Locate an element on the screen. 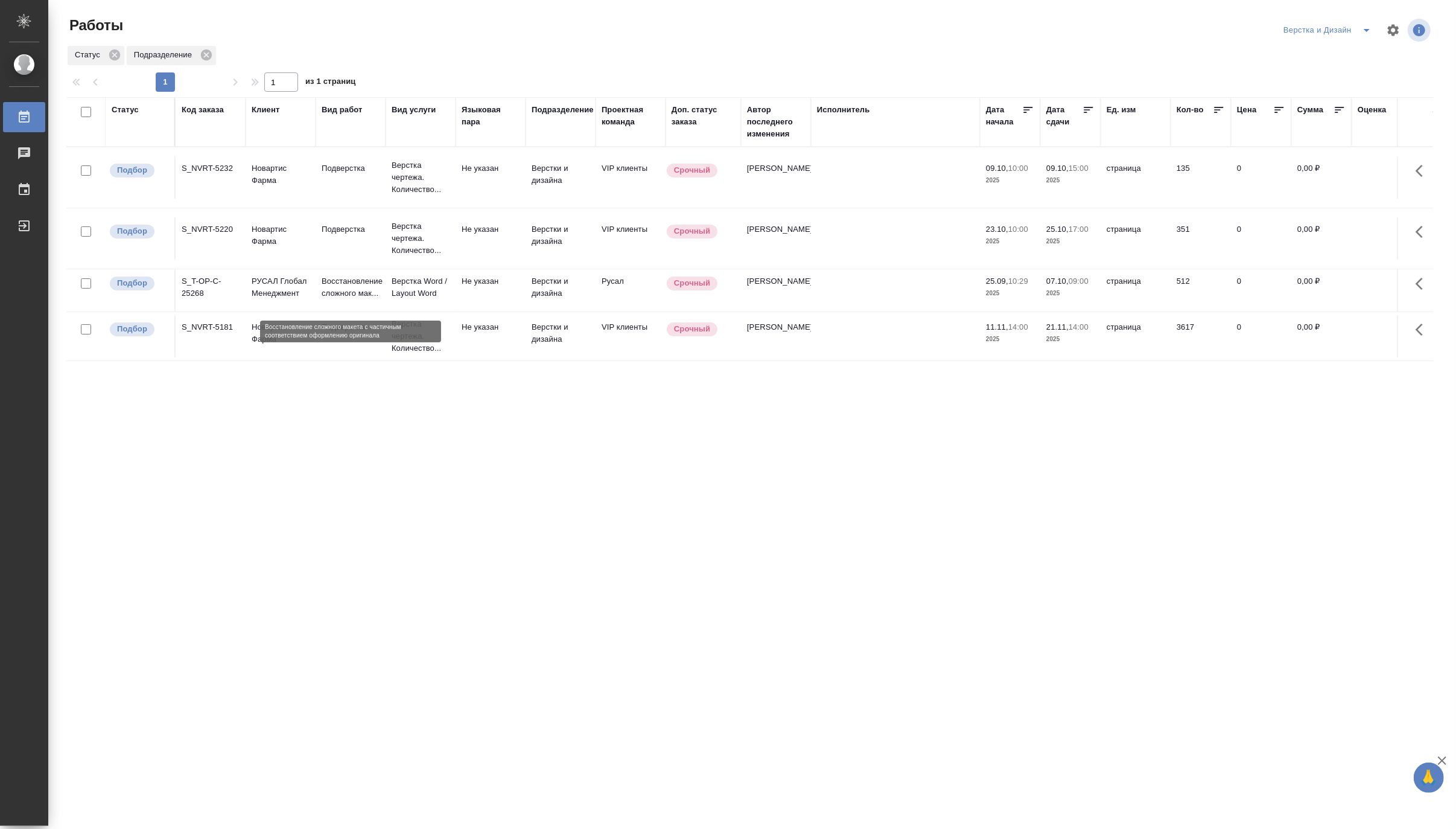 The image size is (1456, 829). span: Работы is located at coordinates (94, 26).